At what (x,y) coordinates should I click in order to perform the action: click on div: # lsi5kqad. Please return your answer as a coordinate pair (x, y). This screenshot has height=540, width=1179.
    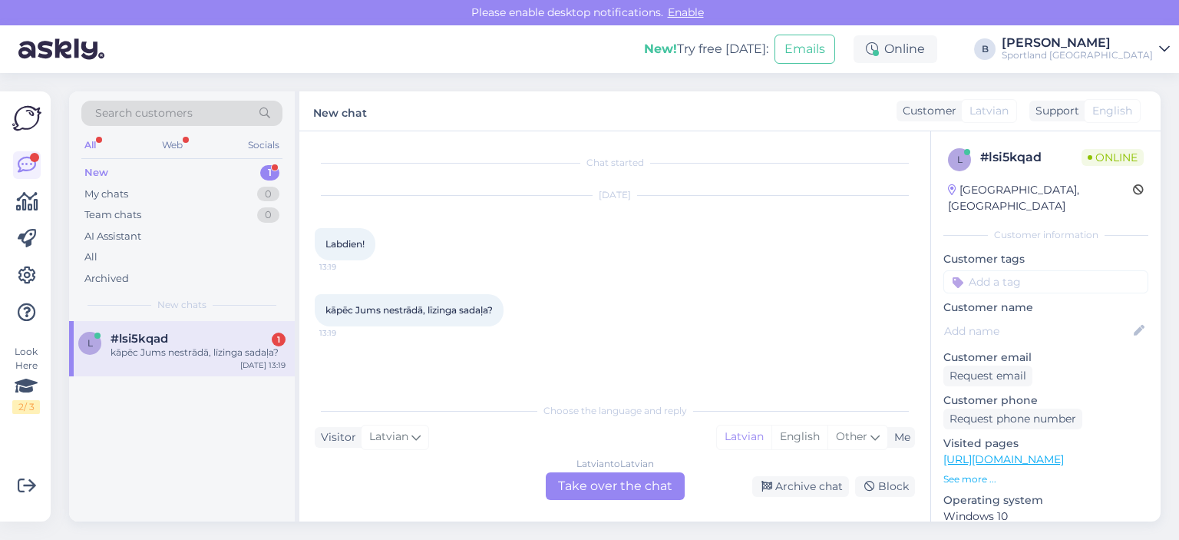
    Looking at the image, I should click on (1031, 157).